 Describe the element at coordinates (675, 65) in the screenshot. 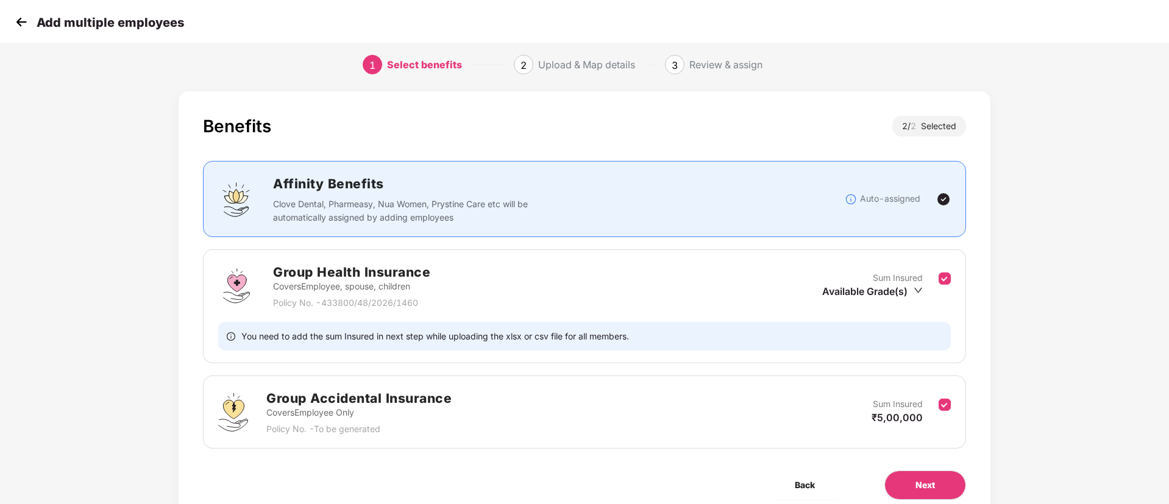

I see `span: 3` at that location.